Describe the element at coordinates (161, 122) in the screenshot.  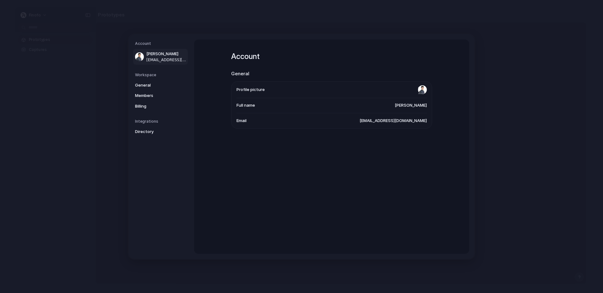
I see `h5: Integrations` at that location.